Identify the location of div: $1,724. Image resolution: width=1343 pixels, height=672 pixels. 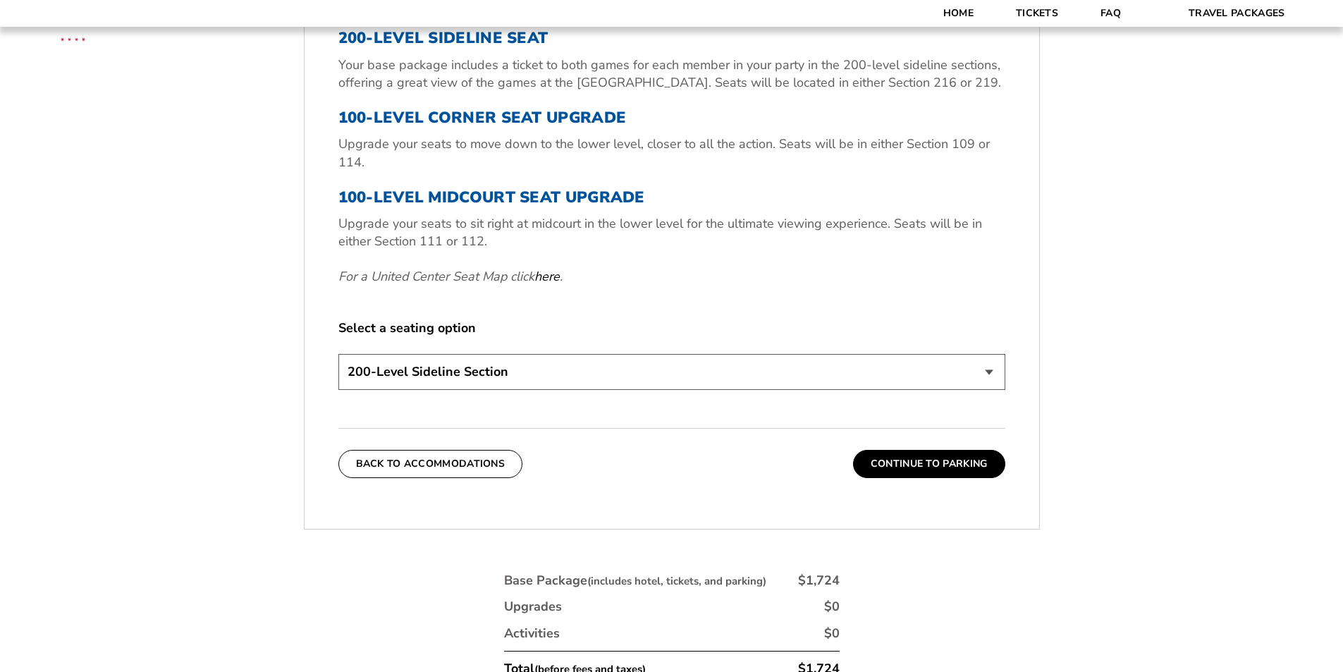
(818, 580).